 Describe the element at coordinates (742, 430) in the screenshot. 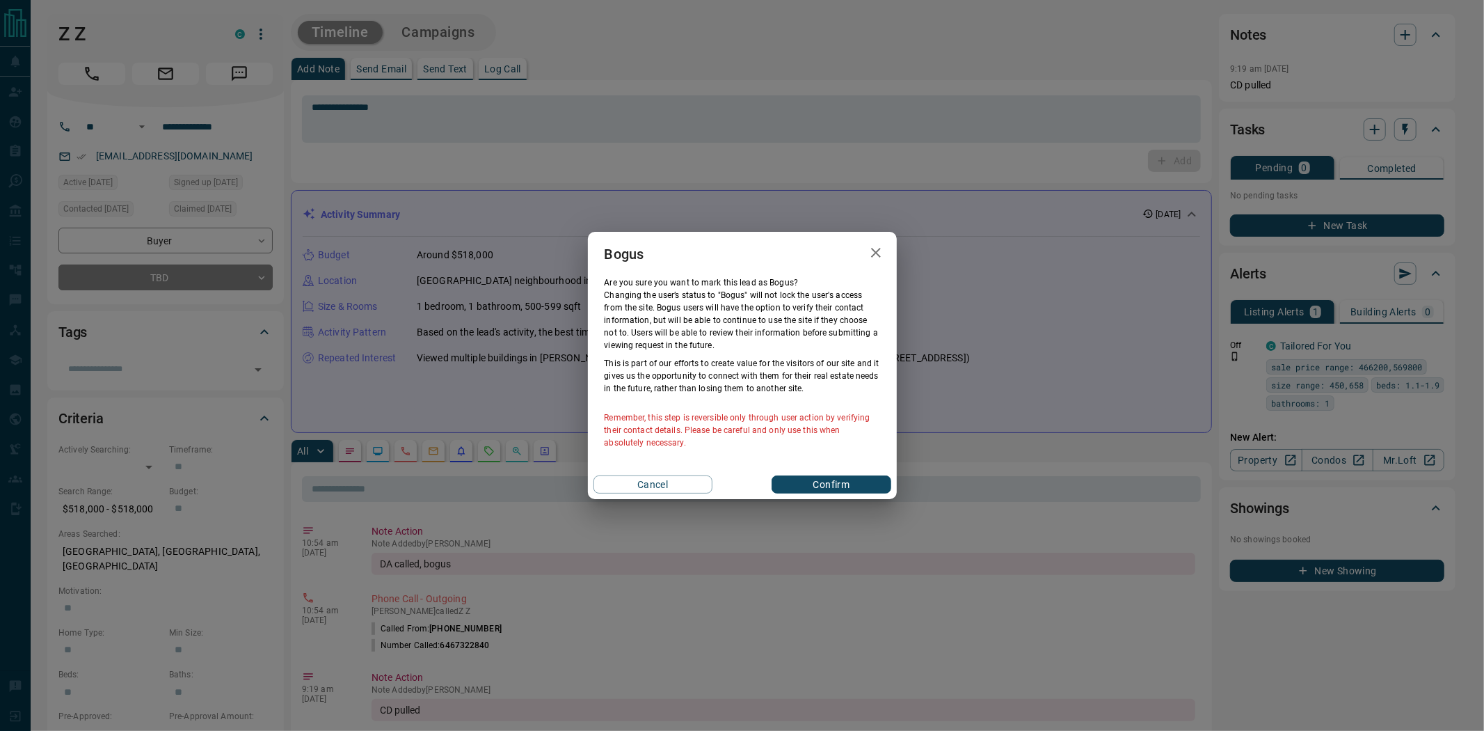

I see `p: Remember, this step is reversible only through user action by verifying their contact details. Pl...` at that location.